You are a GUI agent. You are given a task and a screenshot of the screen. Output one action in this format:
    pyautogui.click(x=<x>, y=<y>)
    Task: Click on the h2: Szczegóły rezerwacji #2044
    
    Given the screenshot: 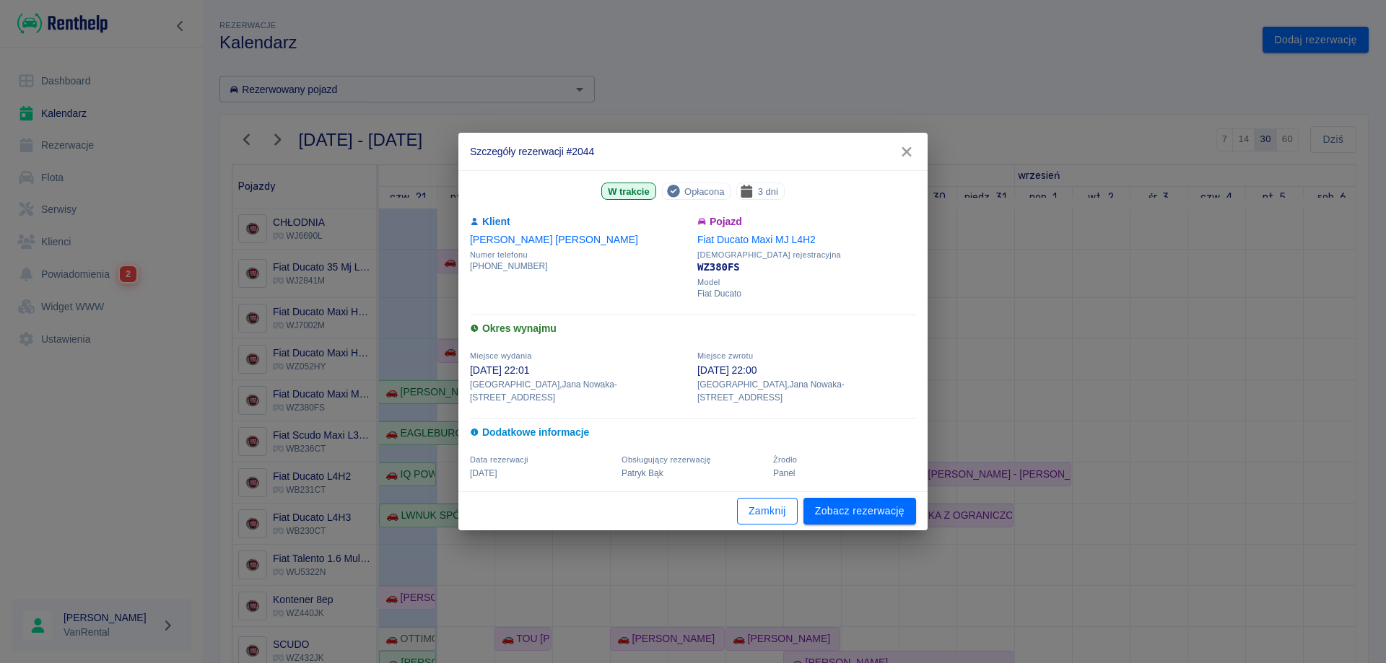 What is the action you would take?
    pyautogui.click(x=693, y=152)
    